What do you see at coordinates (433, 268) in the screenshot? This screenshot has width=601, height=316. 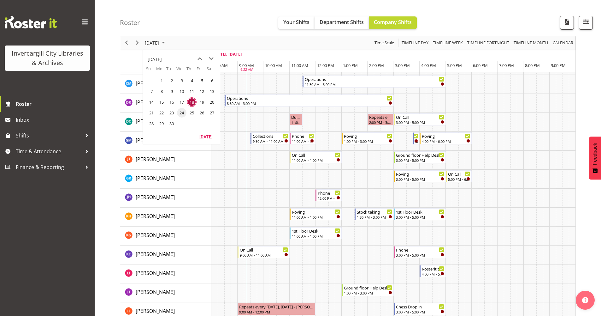 I see `div: Rosterit training` at bounding box center [433, 268].